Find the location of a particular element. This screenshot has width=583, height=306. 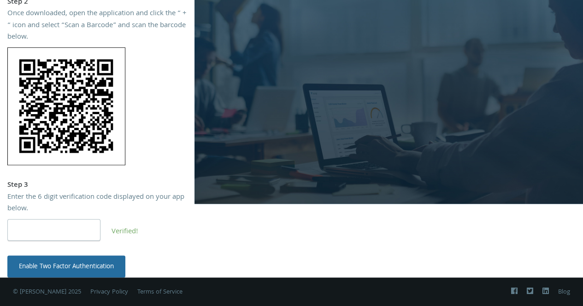

strong: Step 3 is located at coordinates (18, 186).